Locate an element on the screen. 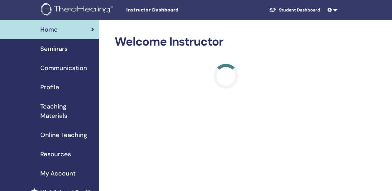  span: Resources is located at coordinates (55, 154).